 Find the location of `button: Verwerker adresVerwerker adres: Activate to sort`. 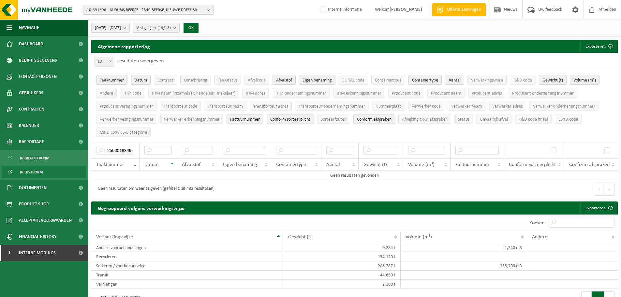

button: Verwerker adresVerwerker adres: Activate to sort is located at coordinates (507, 106).